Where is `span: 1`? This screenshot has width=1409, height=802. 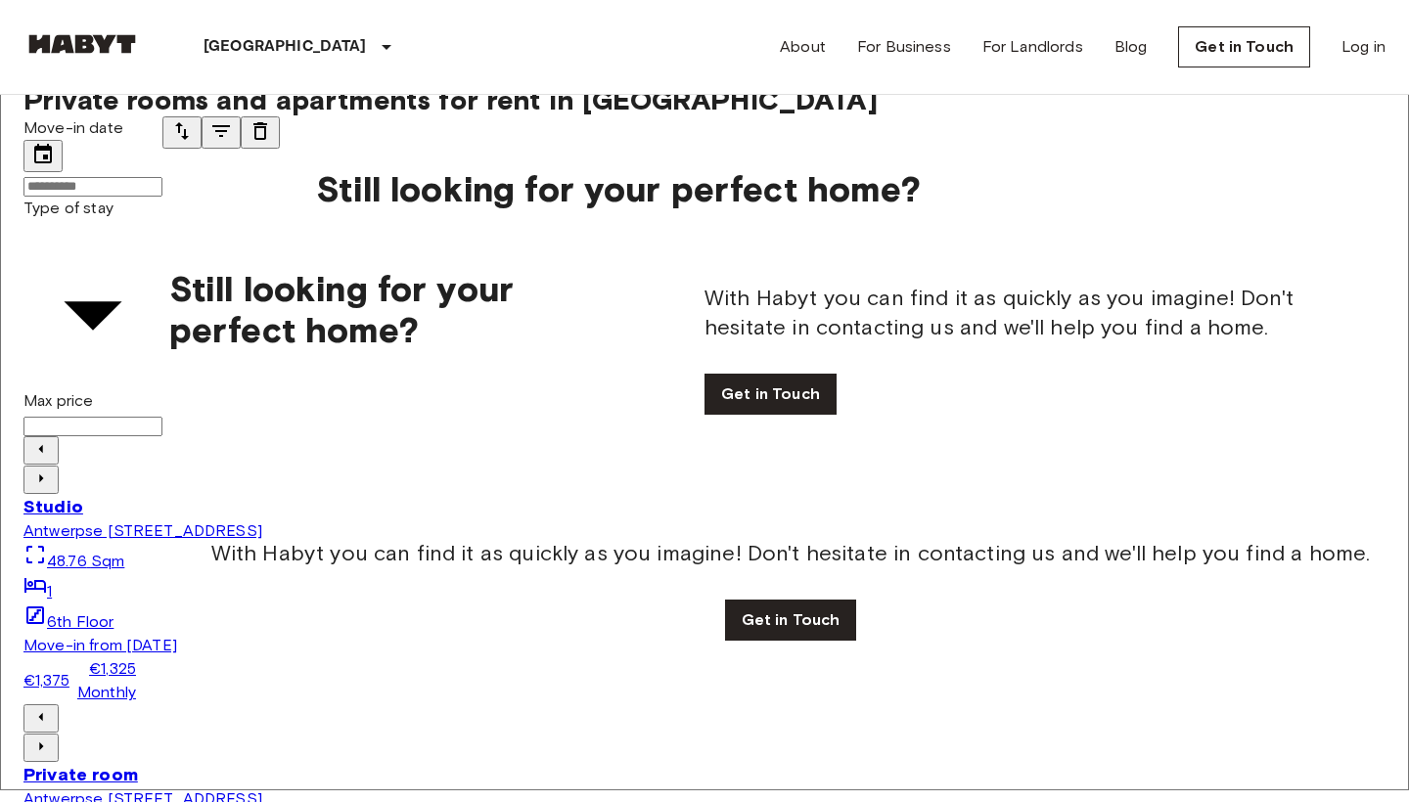 span: 1 is located at coordinates (49, 591).